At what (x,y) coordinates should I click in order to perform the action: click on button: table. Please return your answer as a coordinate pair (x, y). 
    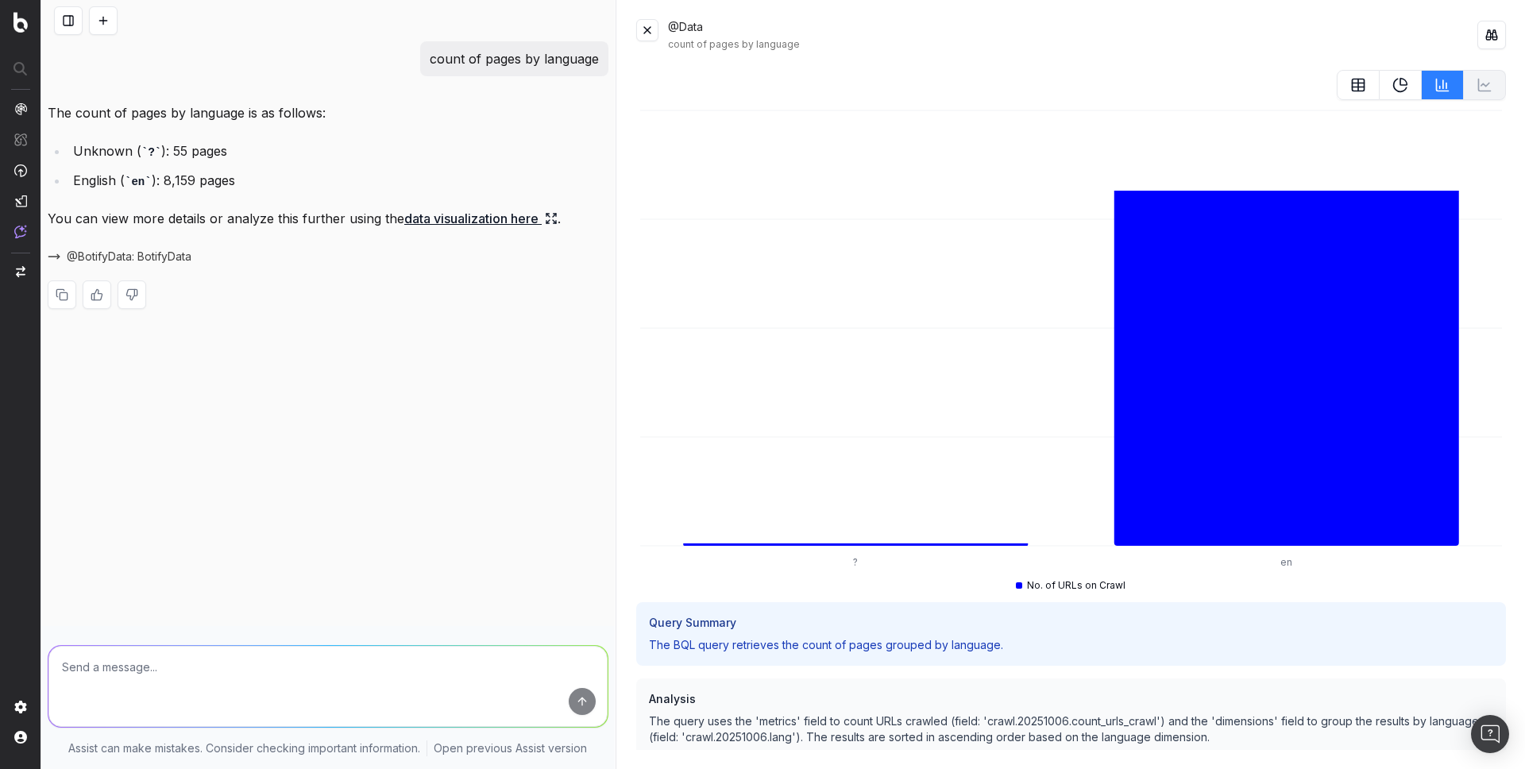
    Looking at the image, I should click on (1358, 85).